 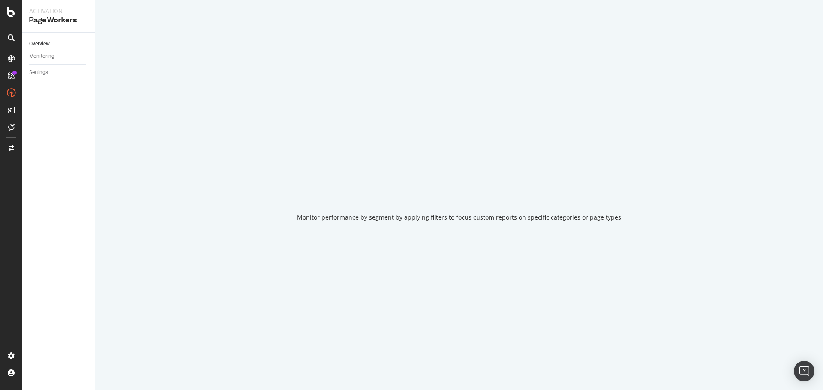 What do you see at coordinates (804, 372) in the screenshot?
I see `div: Open Intercom Messenger` at bounding box center [804, 372].